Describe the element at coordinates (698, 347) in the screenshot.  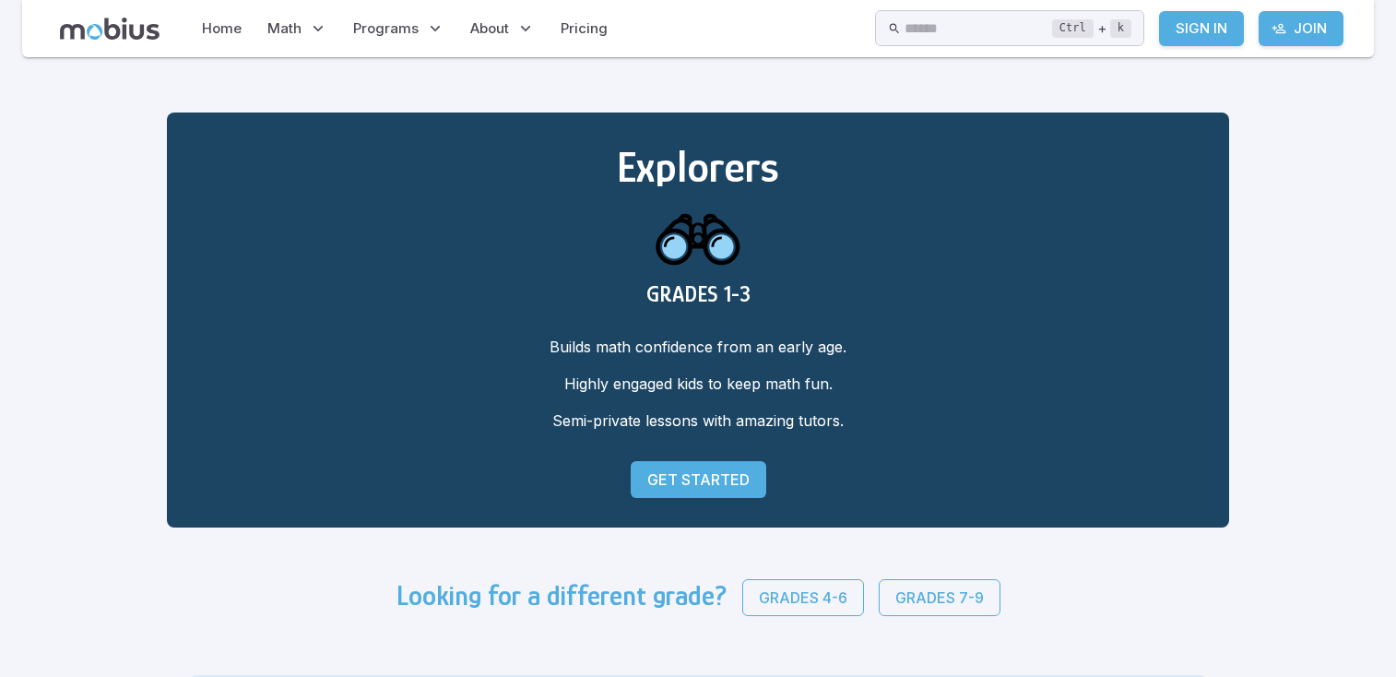
I see `p: Builds math confidence from an early age.` at that location.